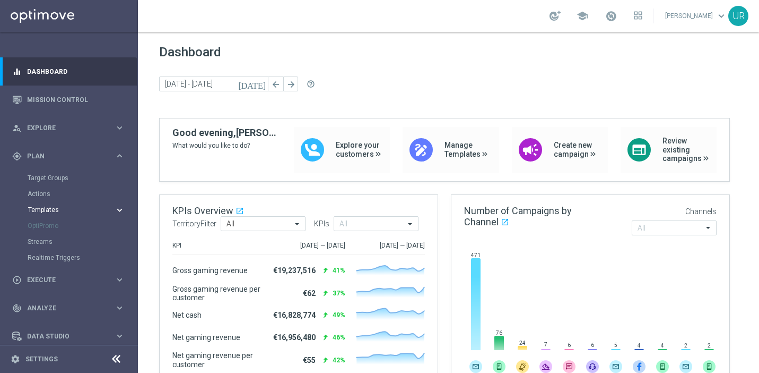 The image size is (759, 373). I want to click on button: equalizer Dashboard, so click(68, 72).